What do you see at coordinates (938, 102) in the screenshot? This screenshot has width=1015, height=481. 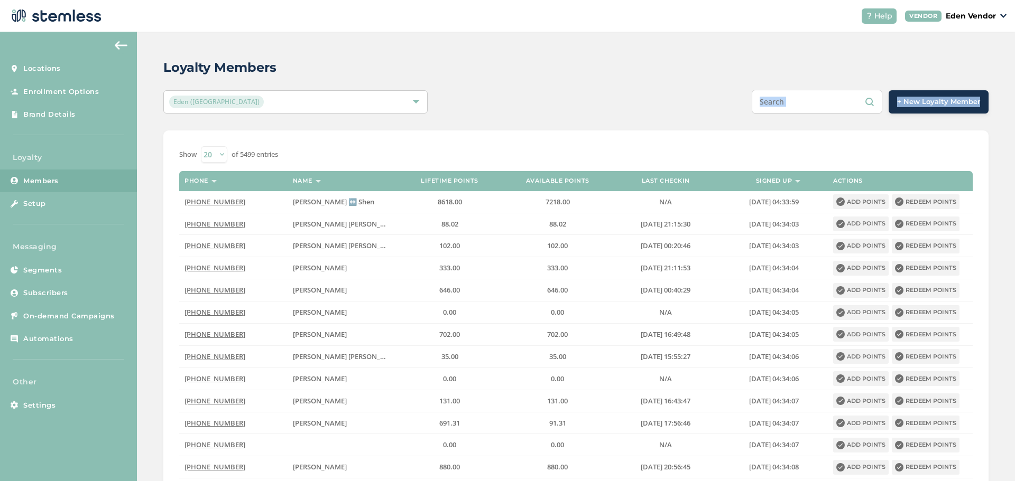 I see `button: + New Loyalty Member` at bounding box center [938, 102].